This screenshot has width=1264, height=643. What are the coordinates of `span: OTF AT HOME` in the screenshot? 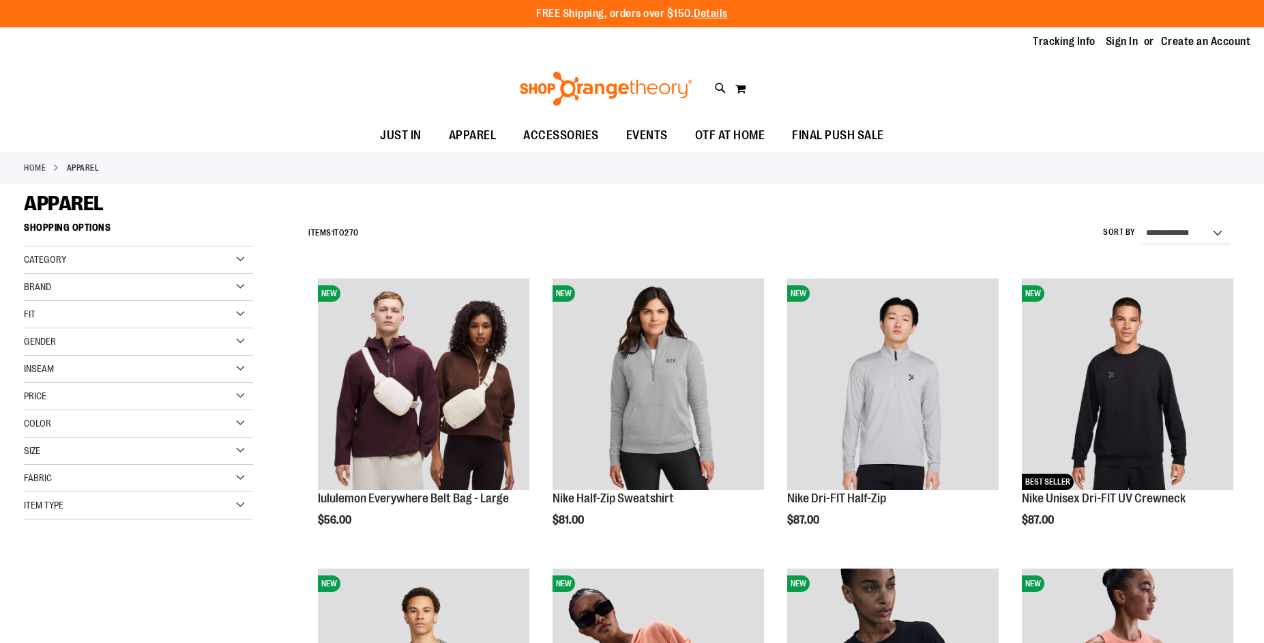 It's located at (730, 135).